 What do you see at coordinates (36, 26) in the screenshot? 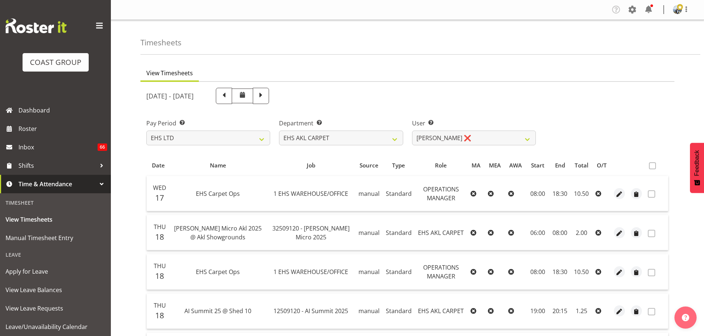
I see `img: Rosterit website logo` at bounding box center [36, 26].